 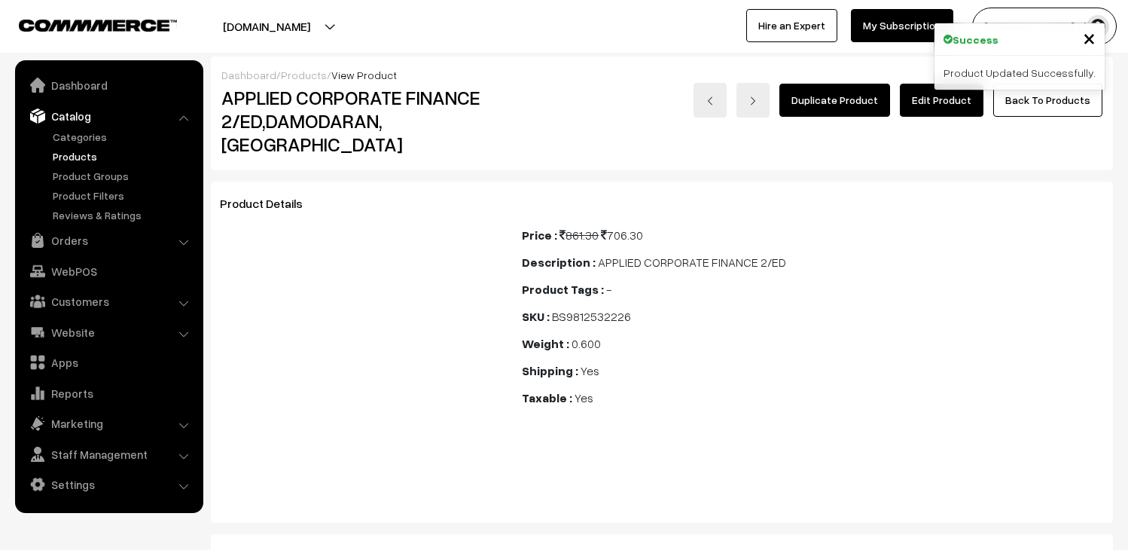 I want to click on a: Hire an Expert, so click(x=792, y=26).